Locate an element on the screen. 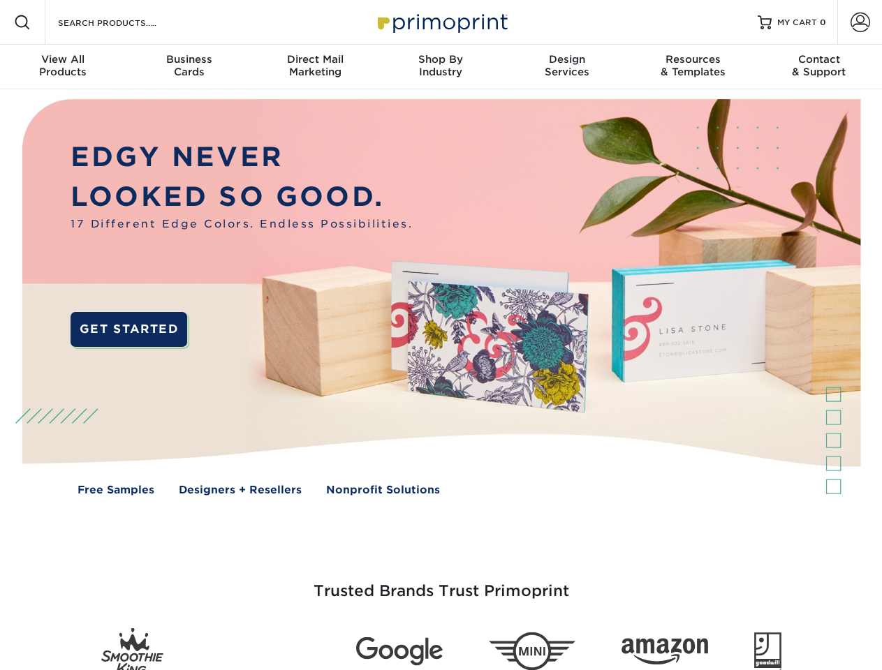 The image size is (882, 670). a: Contact& Support is located at coordinates (819, 67).